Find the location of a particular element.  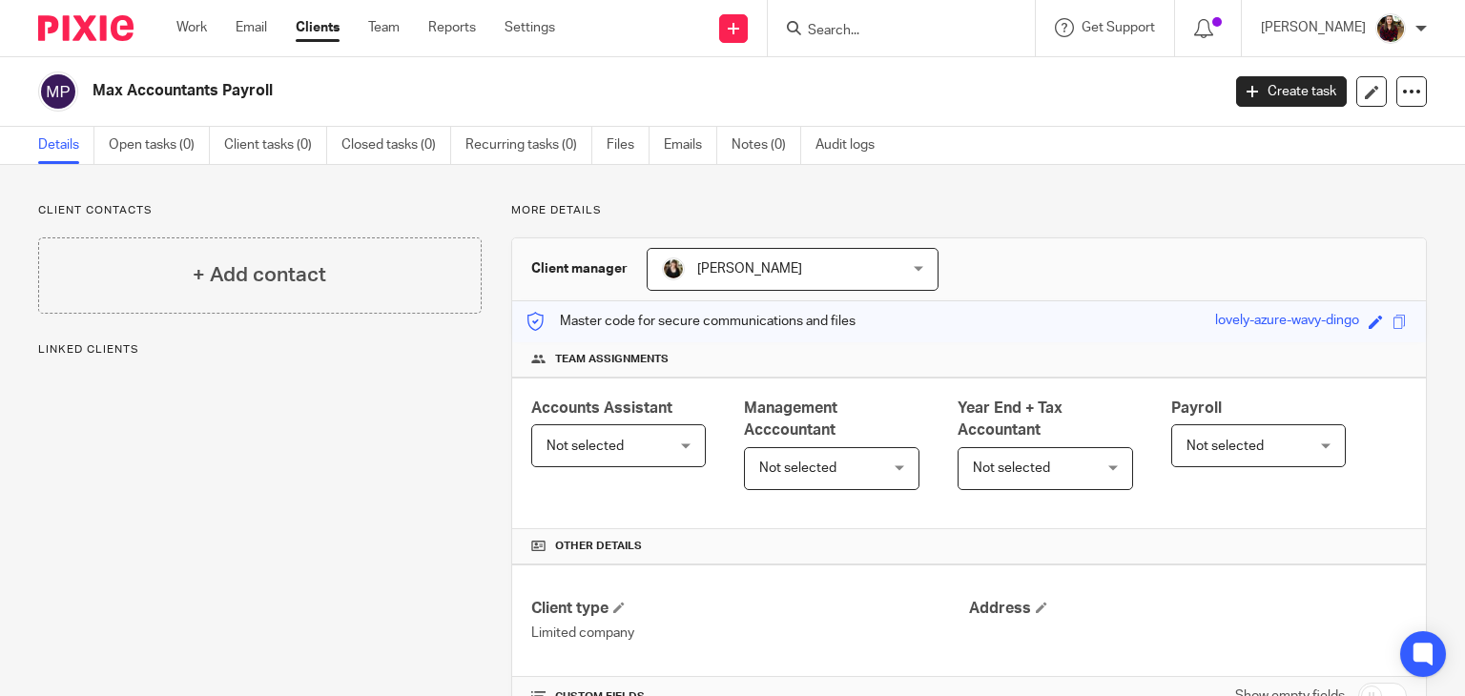

a: Create task is located at coordinates (1291, 92).